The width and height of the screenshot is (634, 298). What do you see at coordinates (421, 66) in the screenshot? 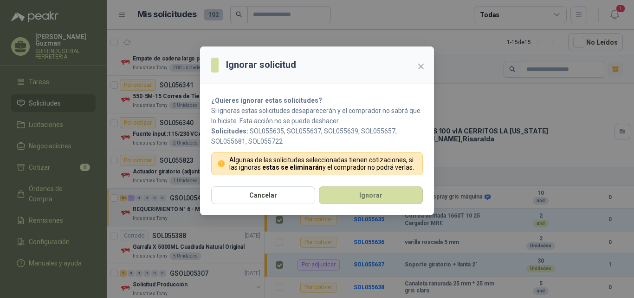
I see `span: close` at bounding box center [421, 66].